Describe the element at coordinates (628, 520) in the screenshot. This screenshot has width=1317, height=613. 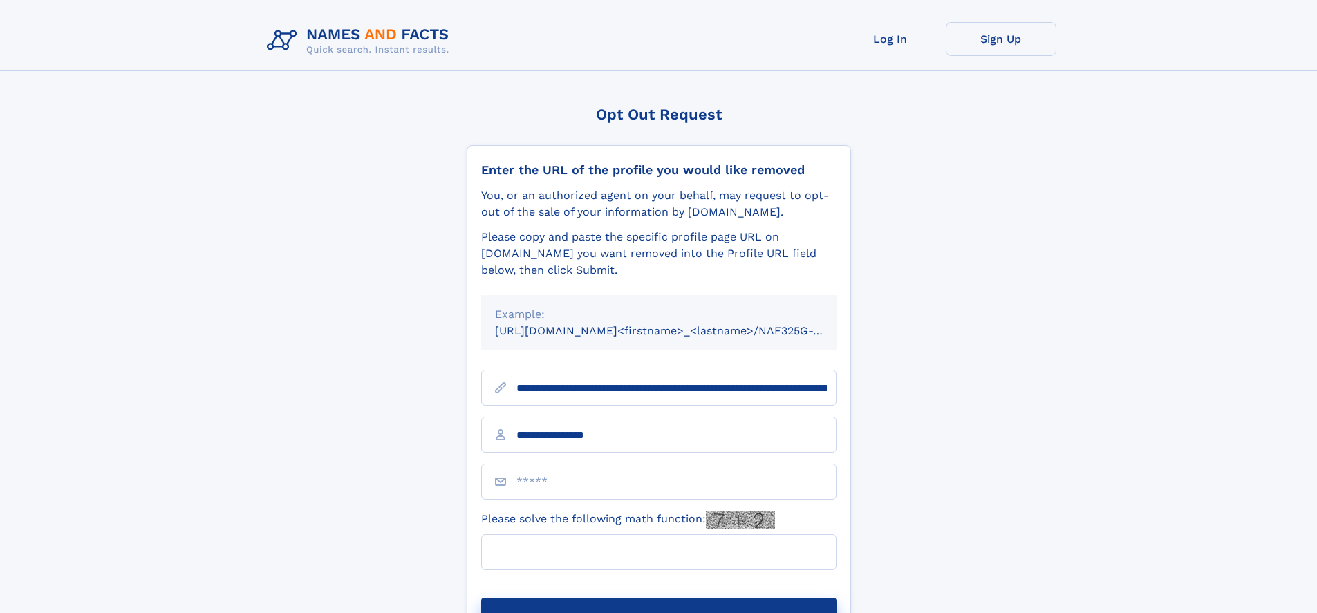
I see `label: Please solve the following math function:` at that location.